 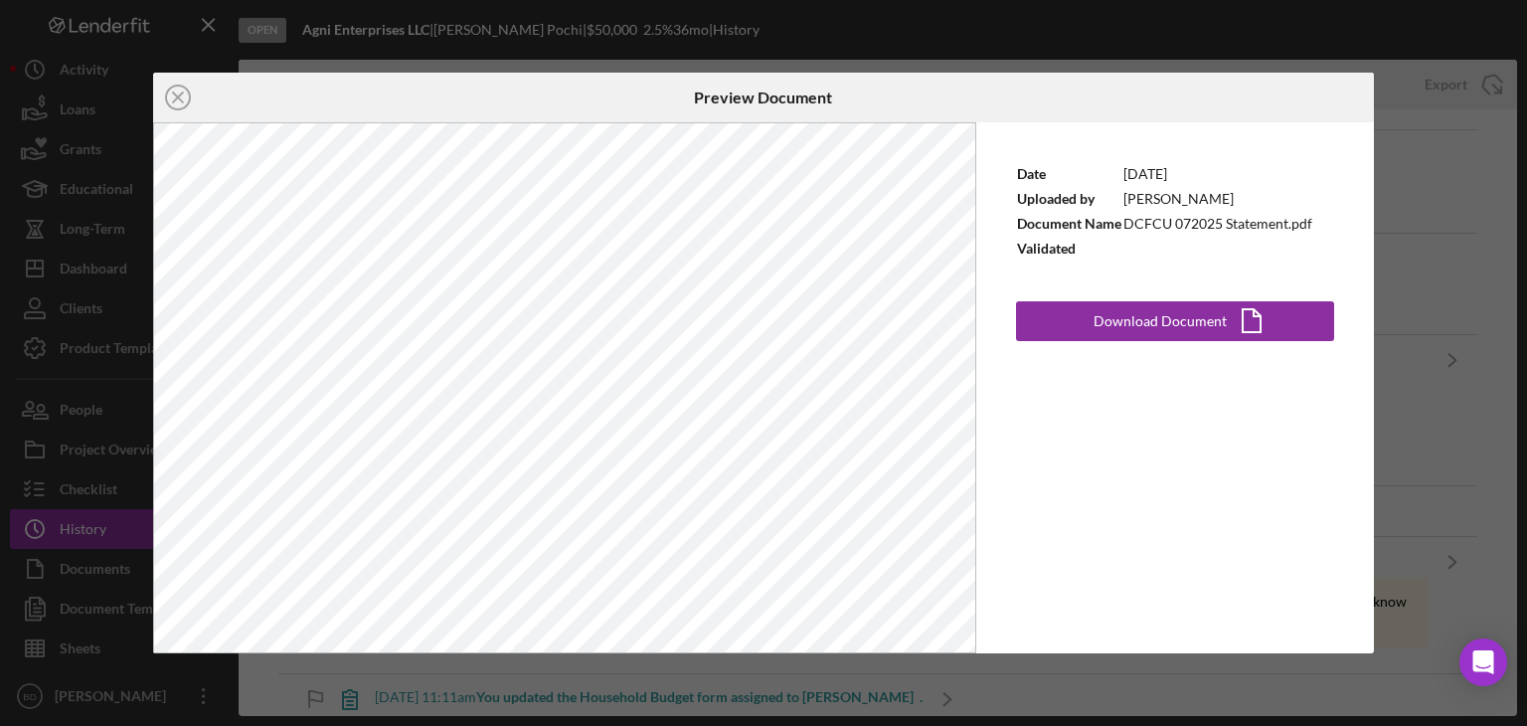 I want to click on b: Document Name, so click(x=1069, y=223).